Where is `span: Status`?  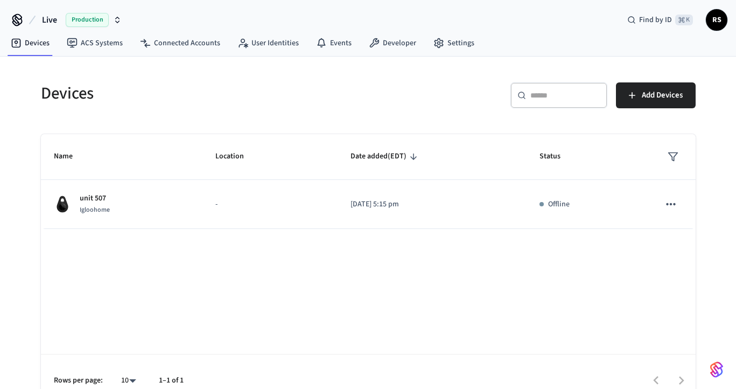 span: Status is located at coordinates (557, 156).